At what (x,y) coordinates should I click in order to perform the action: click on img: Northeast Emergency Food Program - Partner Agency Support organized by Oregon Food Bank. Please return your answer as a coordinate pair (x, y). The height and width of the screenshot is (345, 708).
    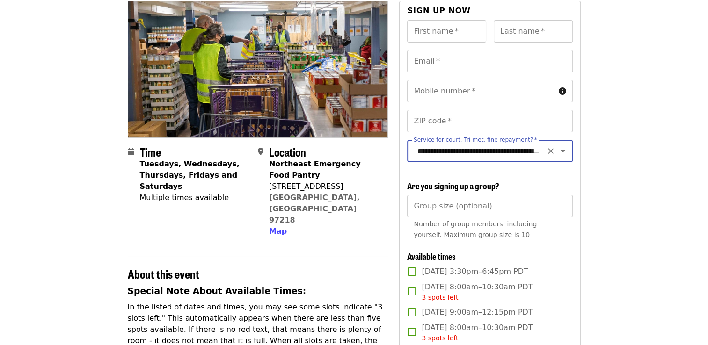
    Looking at the image, I should click on (258, 69).